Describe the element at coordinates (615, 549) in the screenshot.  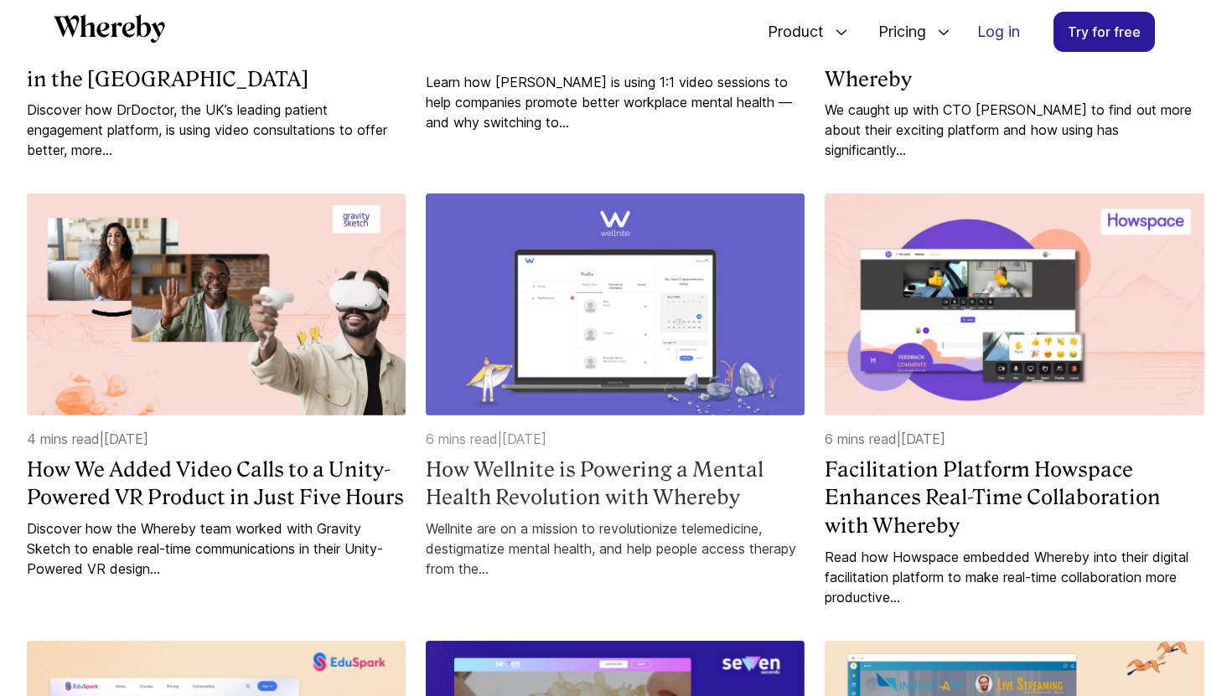
I see `div: Wellnite are on a mission to revolutionize telemedicine, destigmatize mental health, and help peo...` at that location.